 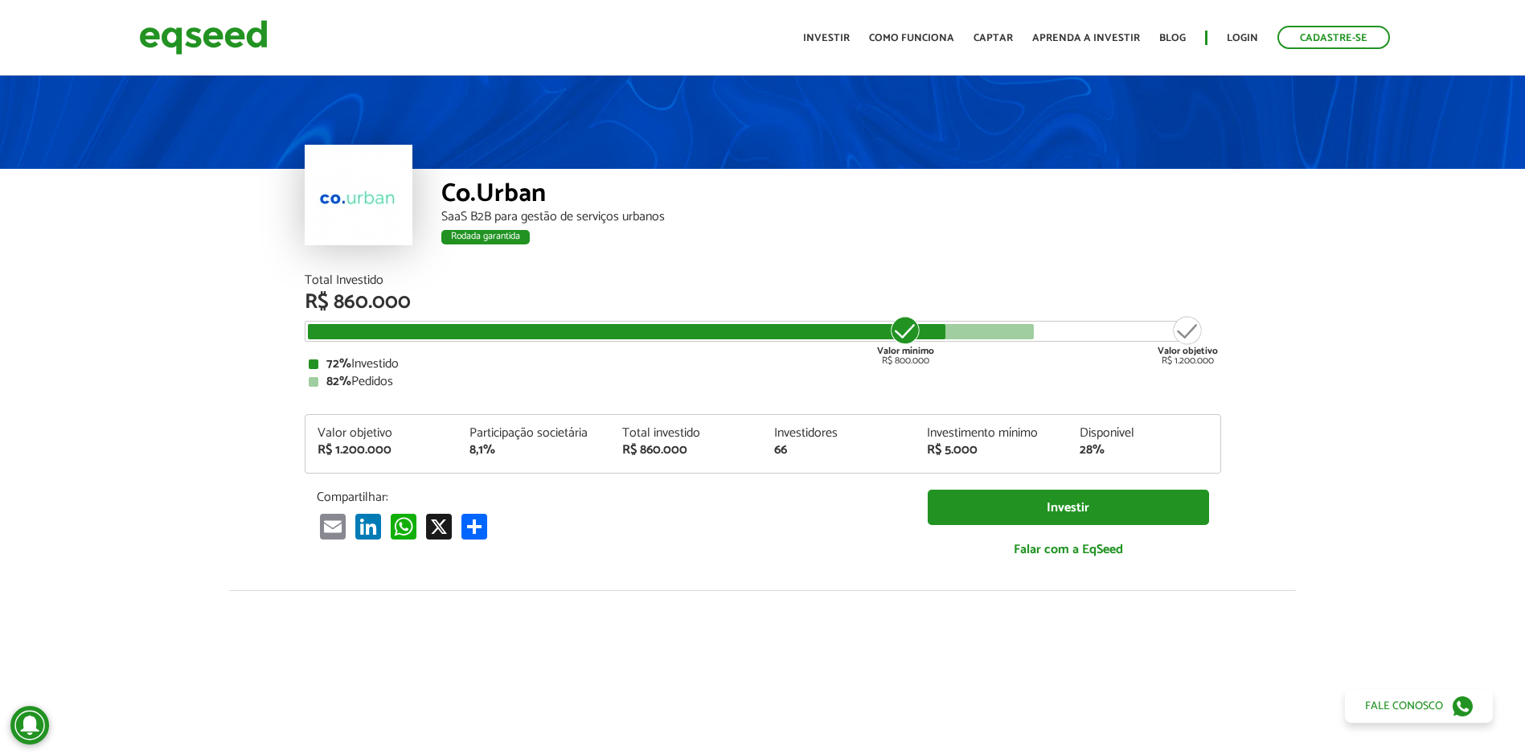 What do you see at coordinates (831, 217) in the screenshot?
I see `div: SaaS B2B para gestão de serviços urbanos` at bounding box center [831, 217].